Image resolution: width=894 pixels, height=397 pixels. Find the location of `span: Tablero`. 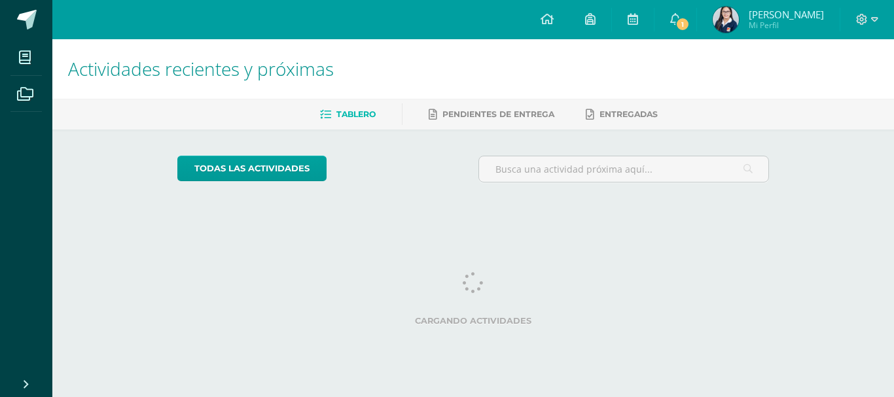

span: Tablero is located at coordinates (356, 114).